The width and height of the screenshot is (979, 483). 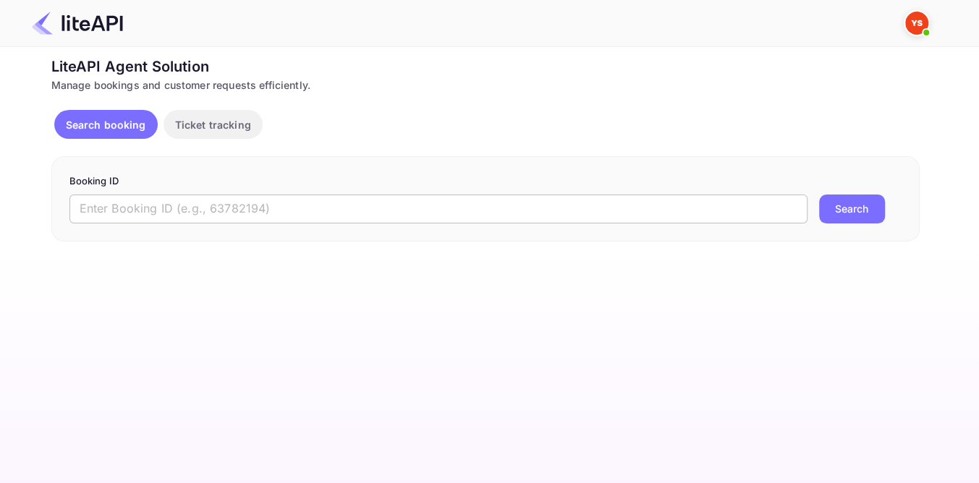 What do you see at coordinates (485, 85) in the screenshot?
I see `div: Manage bookings and customer requests efficiently.` at bounding box center [485, 85].